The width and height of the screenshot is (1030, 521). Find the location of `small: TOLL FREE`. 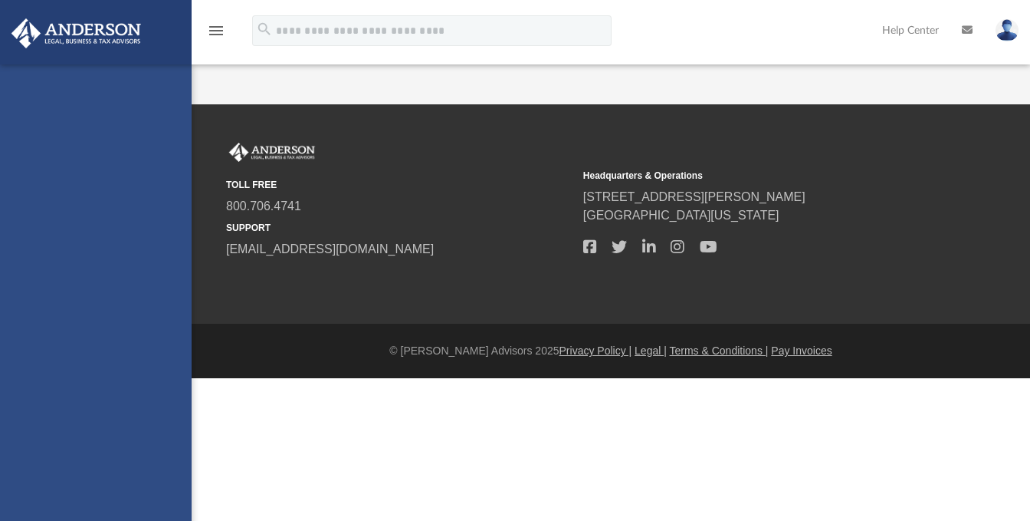

small: TOLL FREE is located at coordinates (399, 185).